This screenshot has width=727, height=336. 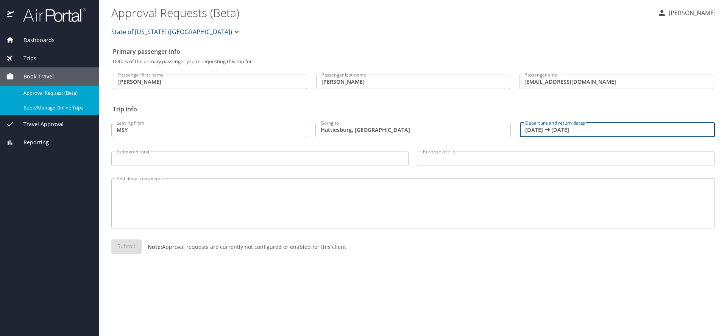 What do you see at coordinates (57, 93) in the screenshot?
I see `span: Approval Request (Beta)` at bounding box center [57, 93].